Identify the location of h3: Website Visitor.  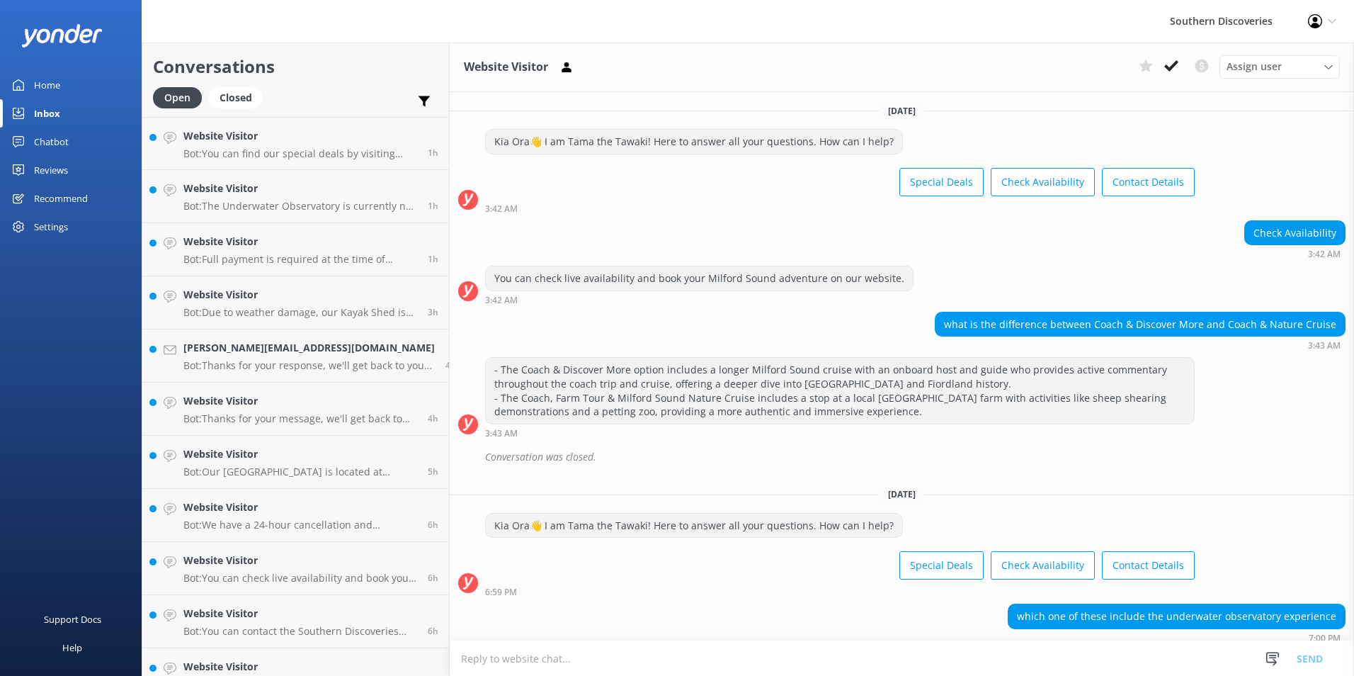
(506, 67).